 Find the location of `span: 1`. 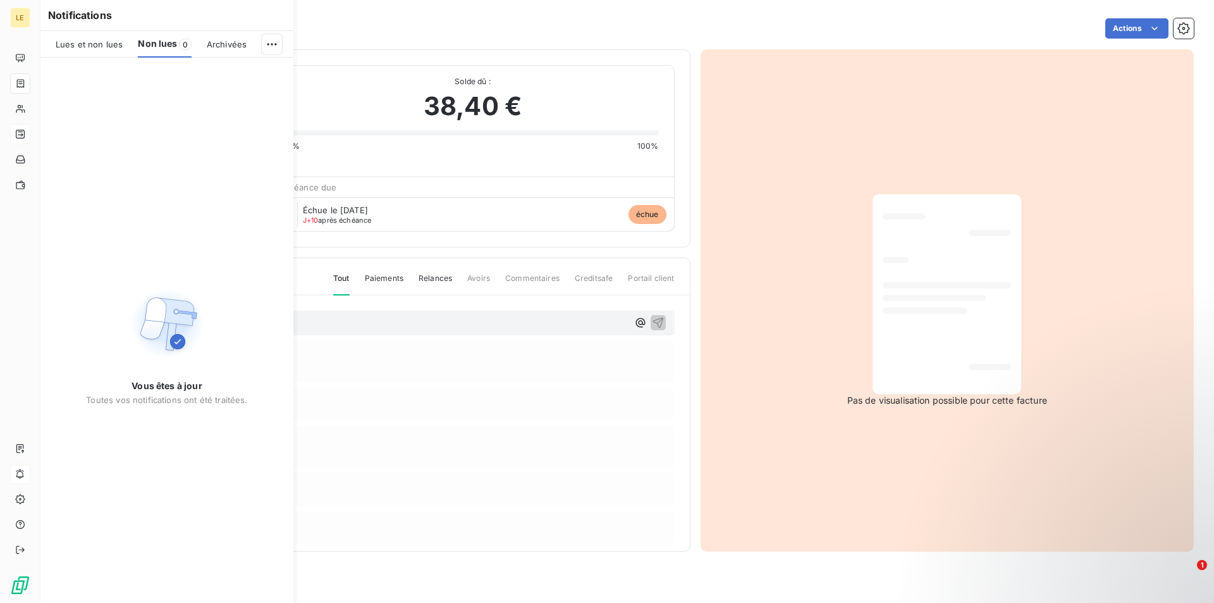

span: 1 is located at coordinates (1202, 565).